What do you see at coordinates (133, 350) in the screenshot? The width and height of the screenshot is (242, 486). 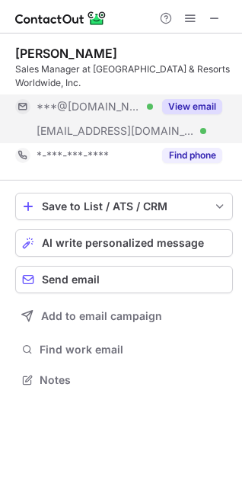 I see `span: Find work email` at bounding box center [133, 350].